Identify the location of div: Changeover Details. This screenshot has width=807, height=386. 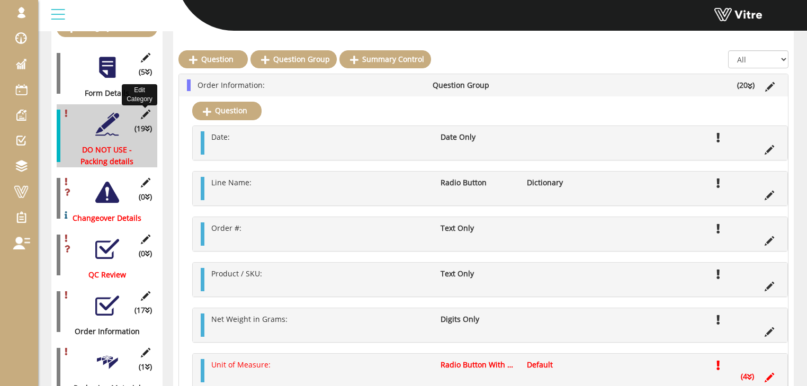
(103, 218).